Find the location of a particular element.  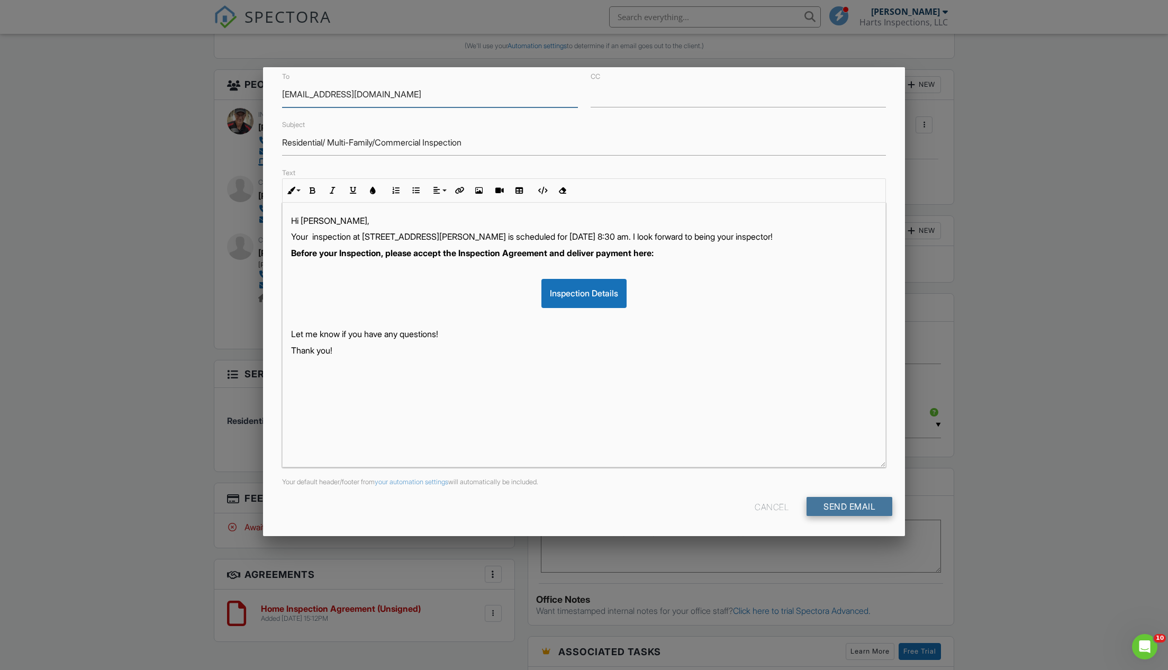

button: Align is located at coordinates (439, 191).